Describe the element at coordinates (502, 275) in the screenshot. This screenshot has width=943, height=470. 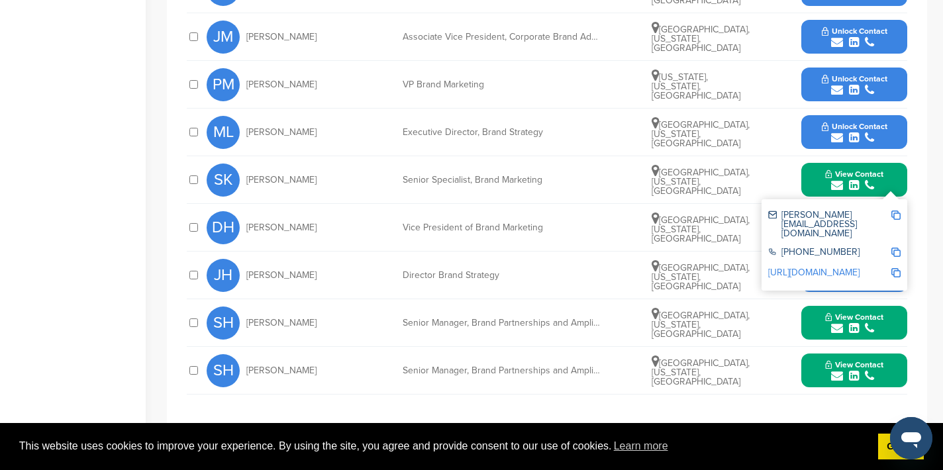
I see `div: Director Brand Strategy` at that location.